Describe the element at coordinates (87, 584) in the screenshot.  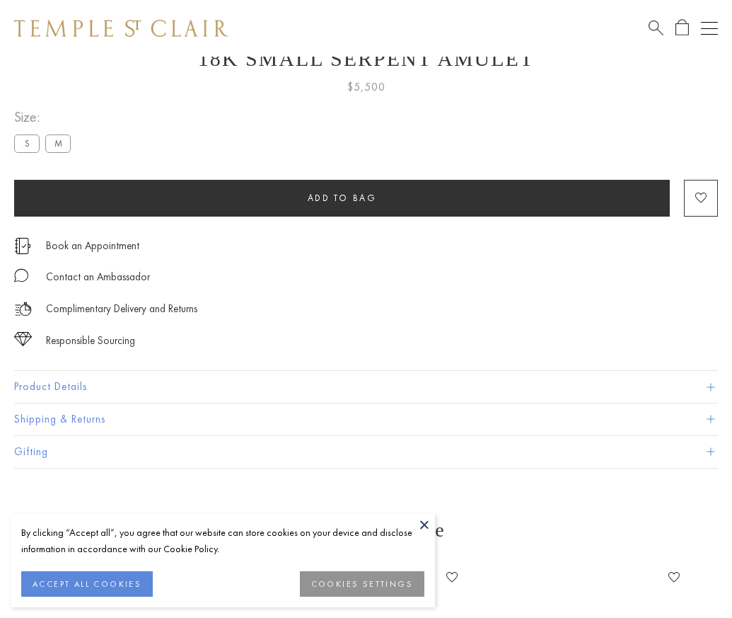
I see `button: ACCEPT ALL COOKIES` at that location.